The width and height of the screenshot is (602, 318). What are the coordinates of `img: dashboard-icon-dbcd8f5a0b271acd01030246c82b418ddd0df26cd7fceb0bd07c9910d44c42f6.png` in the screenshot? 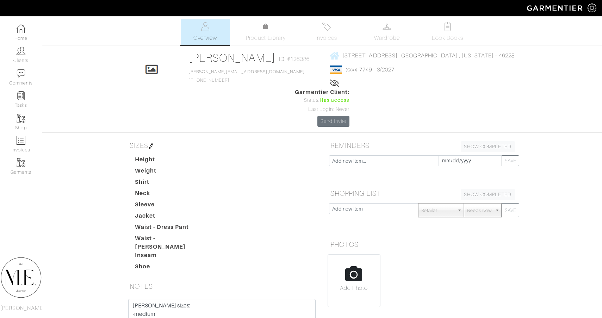 It's located at (21, 29).